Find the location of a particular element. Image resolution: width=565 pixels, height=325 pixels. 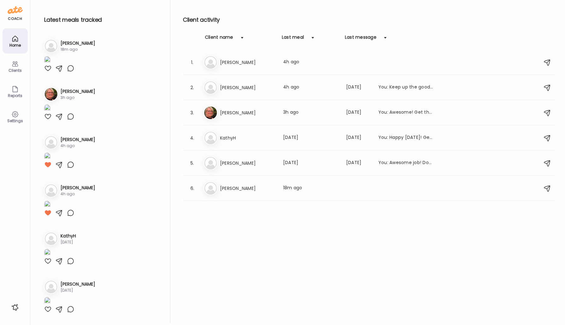

h2: Client activity is located at coordinates (369, 20).